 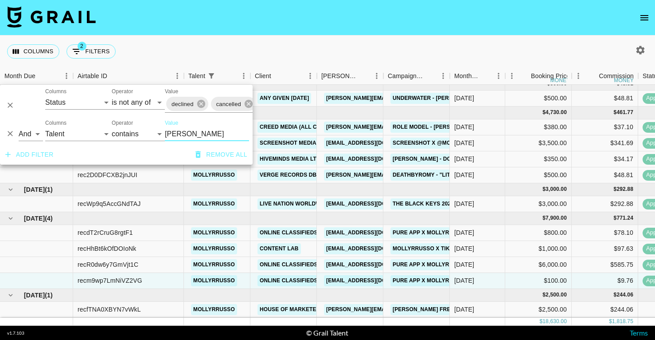 What do you see at coordinates (605, 175) in the screenshot?
I see `div: $48.81` at bounding box center [605, 175].